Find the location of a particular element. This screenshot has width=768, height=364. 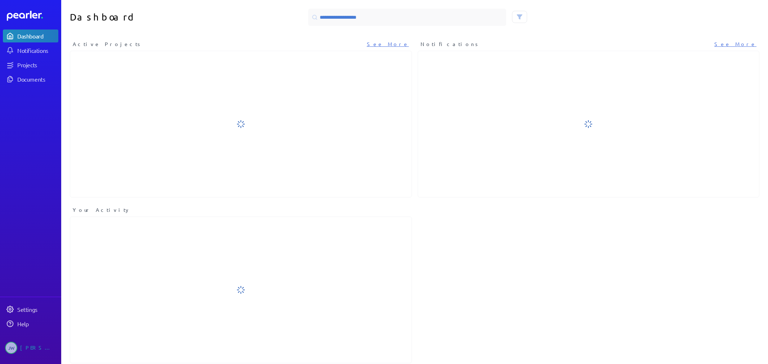

div: Notifications is located at coordinates (37, 50).